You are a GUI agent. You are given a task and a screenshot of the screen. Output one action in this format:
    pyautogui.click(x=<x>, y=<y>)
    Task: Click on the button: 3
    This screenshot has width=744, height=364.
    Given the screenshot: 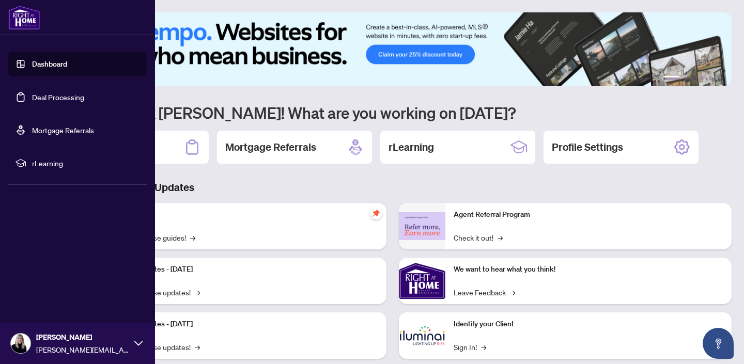 What is the action you would take?
    pyautogui.click(x=695, y=78)
    